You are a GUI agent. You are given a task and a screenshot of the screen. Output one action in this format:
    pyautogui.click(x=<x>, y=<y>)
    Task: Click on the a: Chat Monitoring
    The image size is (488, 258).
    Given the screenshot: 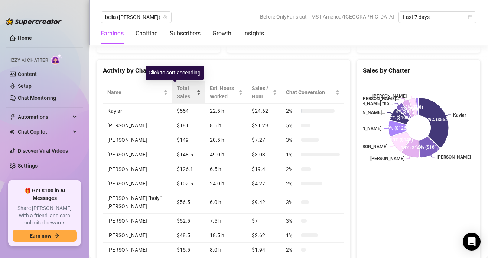 What is the action you would take?
    pyautogui.click(x=37, y=98)
    